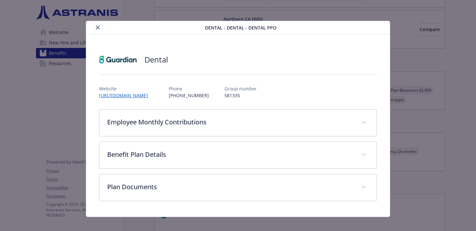  What do you see at coordinates (230, 122) in the screenshot?
I see `p: Employee Monthly Contributions` at bounding box center [230, 122].